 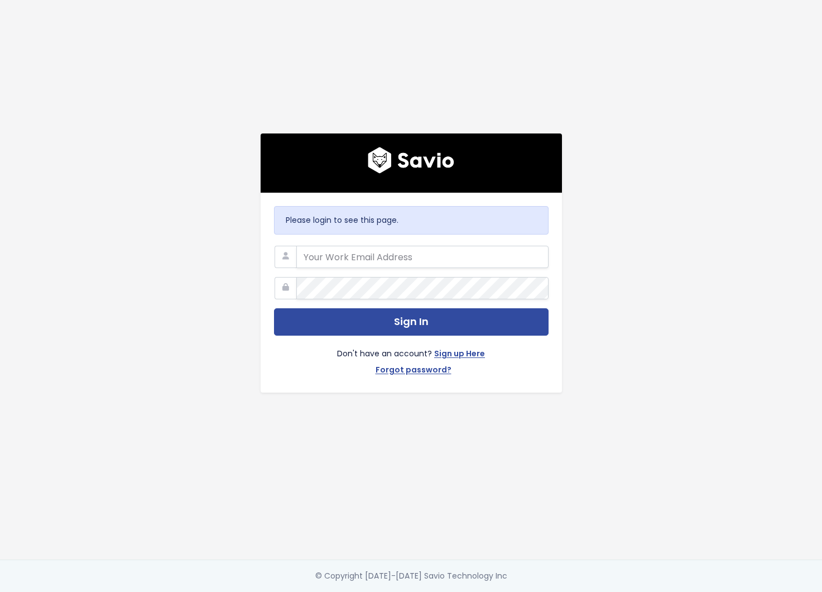 I want to click on div: Don't have an account?, so click(x=411, y=357).